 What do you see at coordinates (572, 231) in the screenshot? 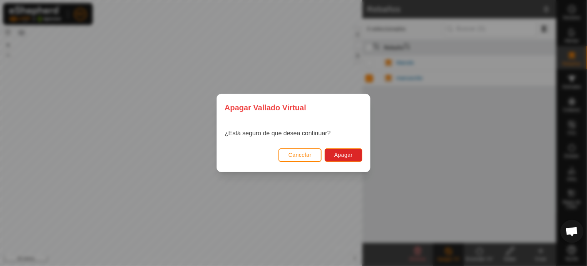
I see `div: Chat abierto` at bounding box center [572, 231].